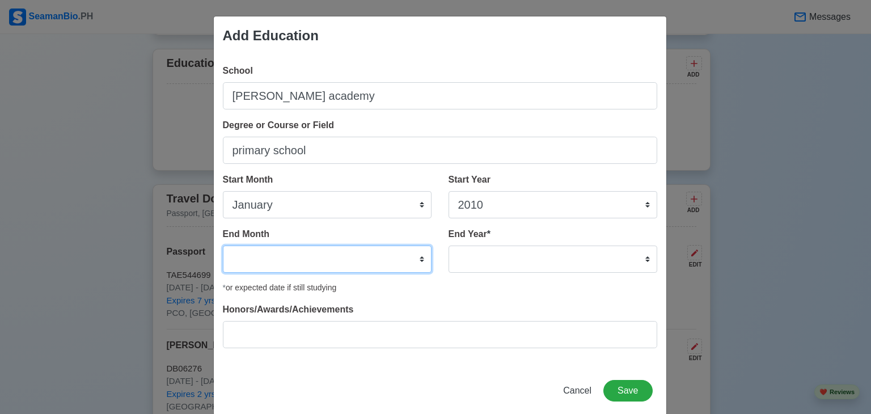 The image size is (871, 414). I want to click on label: End Month, so click(246, 234).